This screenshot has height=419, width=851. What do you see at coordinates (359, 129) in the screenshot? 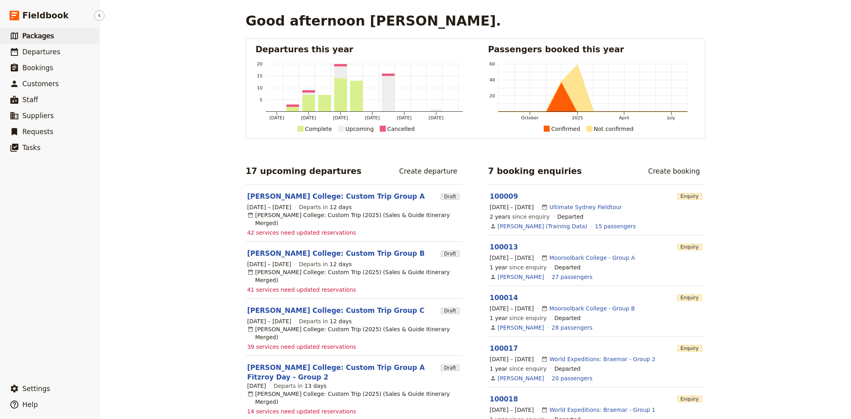
I see `div: Upcoming` at bounding box center [359, 129].